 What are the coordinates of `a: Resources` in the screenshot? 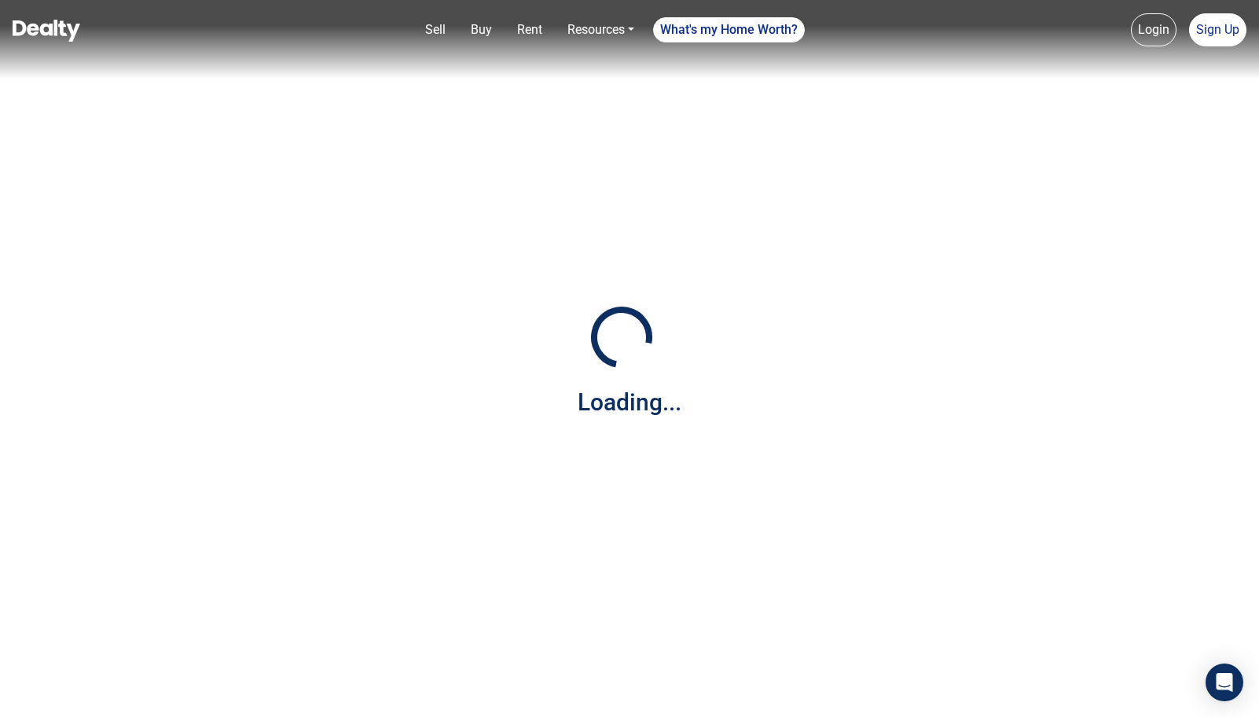 It's located at (601, 30).